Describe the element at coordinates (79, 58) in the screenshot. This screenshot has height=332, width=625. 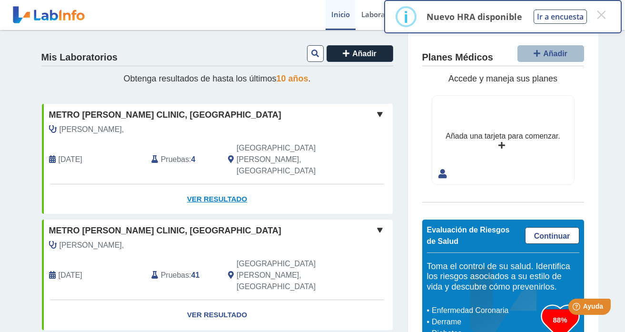
I see `h4: Mis Laboratorios` at that location.